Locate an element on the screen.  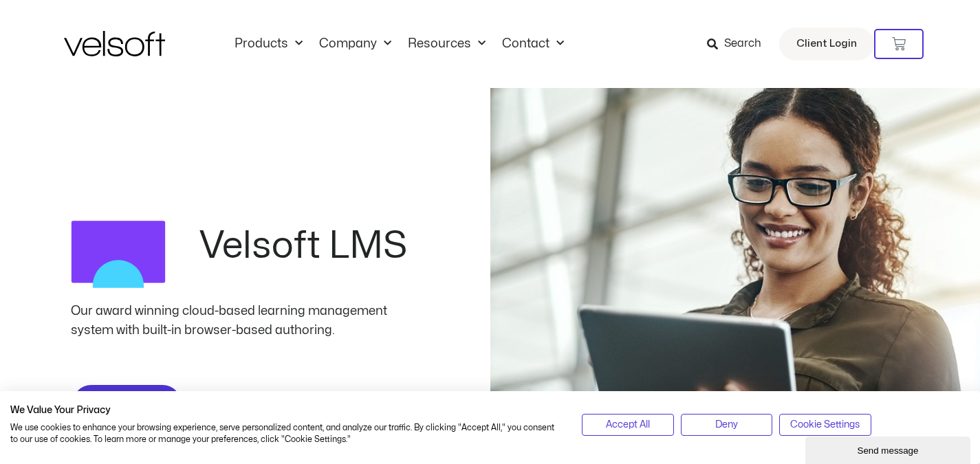
a: ResourcesMenu Toggle is located at coordinates (447, 44).